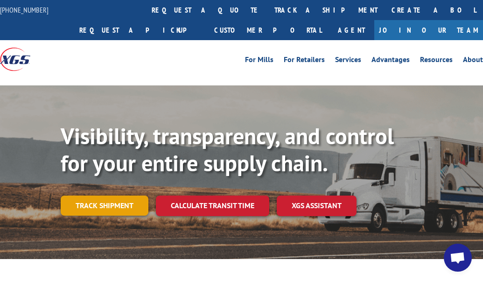 This screenshot has height=281, width=483. I want to click on a: About, so click(473, 61).